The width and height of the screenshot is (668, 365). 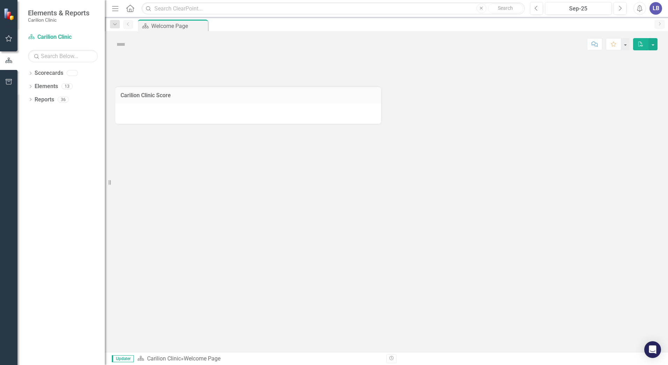 What do you see at coordinates (656, 8) in the screenshot?
I see `div: LB` at bounding box center [656, 8].